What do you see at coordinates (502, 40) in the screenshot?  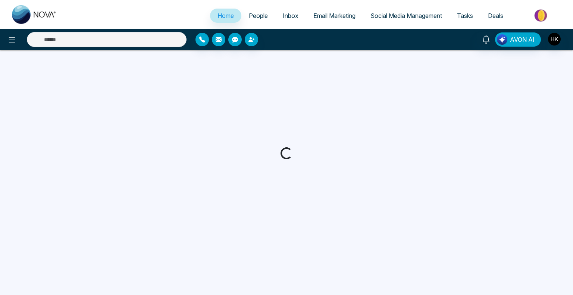 I see `img: Lead Flow` at bounding box center [502, 40].